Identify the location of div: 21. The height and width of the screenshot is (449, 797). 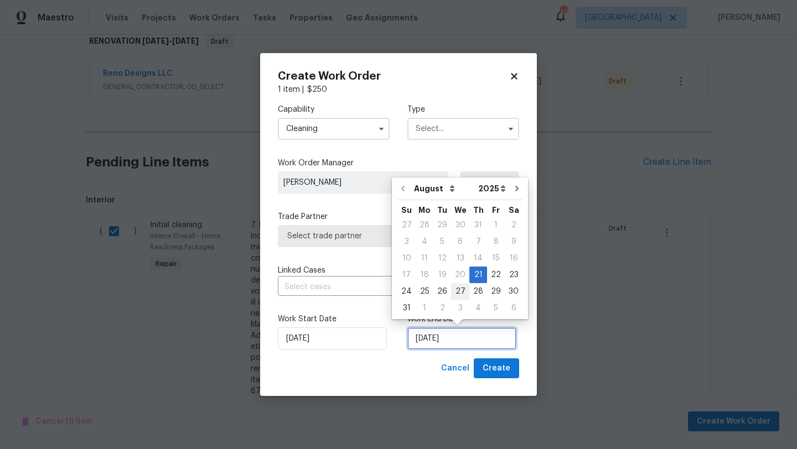
(478, 275).